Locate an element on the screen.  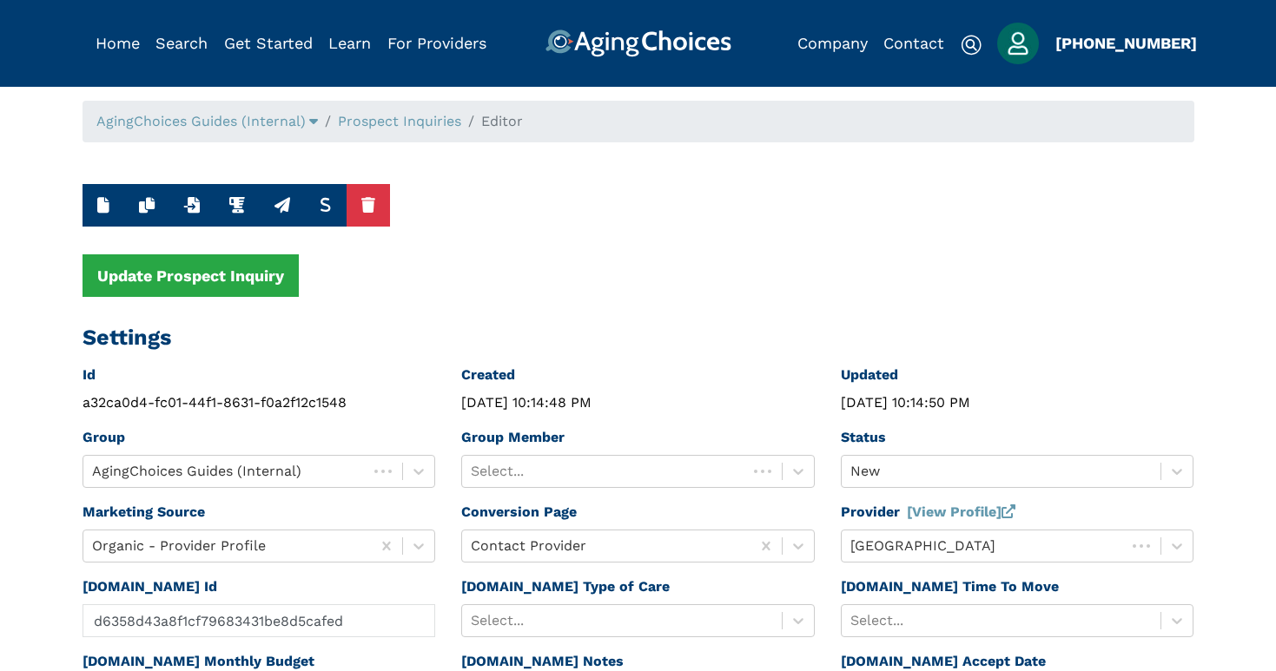
a: AgingChoices Guides (Internal) is located at coordinates (207, 121).